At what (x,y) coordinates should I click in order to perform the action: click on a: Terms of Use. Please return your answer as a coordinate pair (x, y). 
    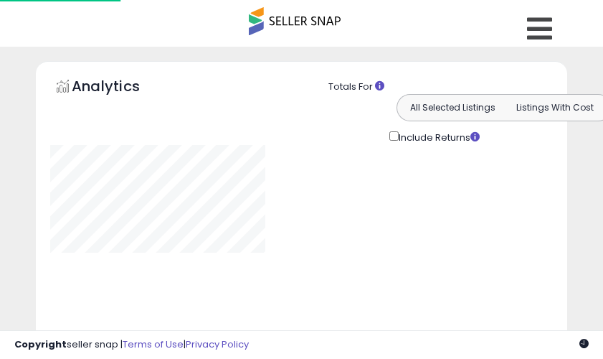
    Looking at the image, I should click on (153, 344).